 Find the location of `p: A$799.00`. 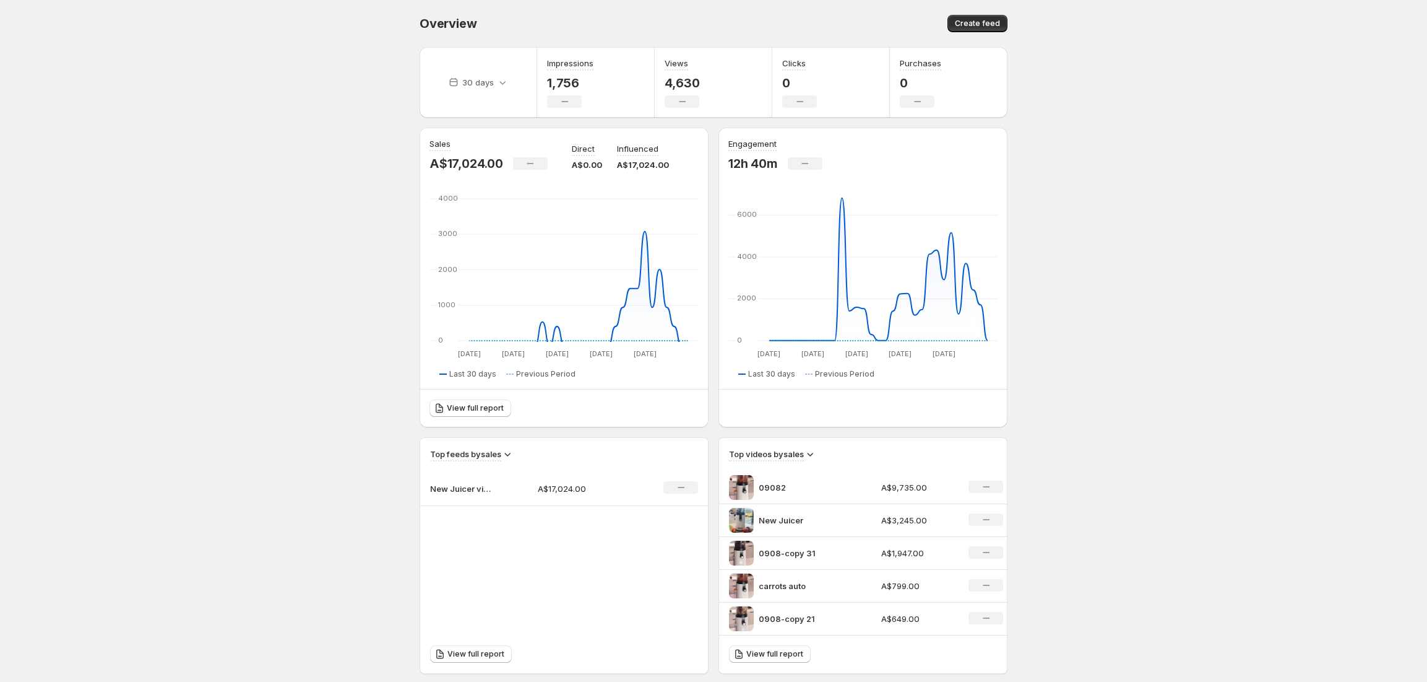

p: A$799.00 is located at coordinates (918, 586).